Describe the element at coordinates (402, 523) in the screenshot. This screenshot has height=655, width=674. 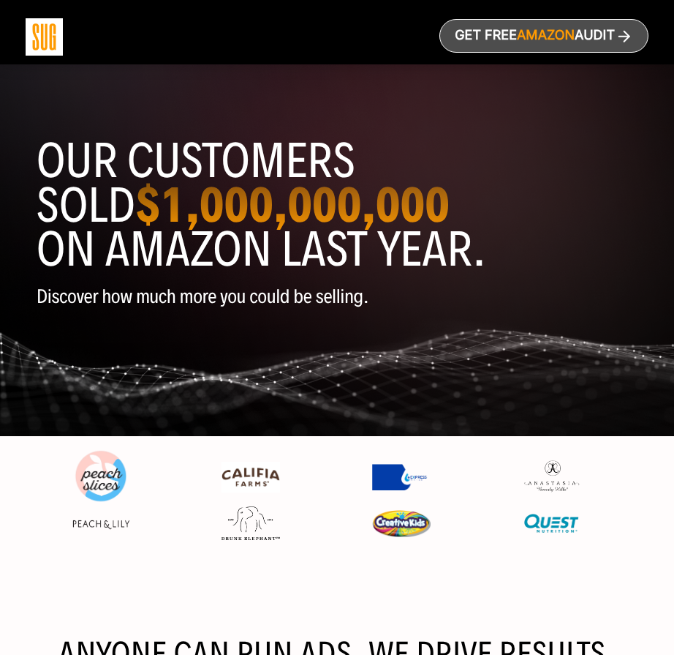
I see `img: Creative Kids` at that location.